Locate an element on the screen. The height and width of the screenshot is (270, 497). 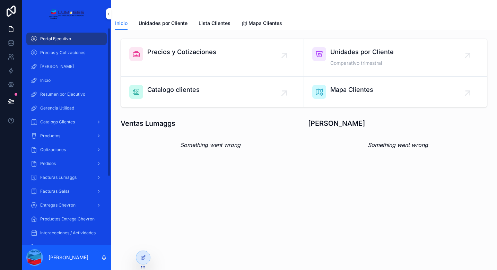
div: scrollable content is located at coordinates (66, 136).